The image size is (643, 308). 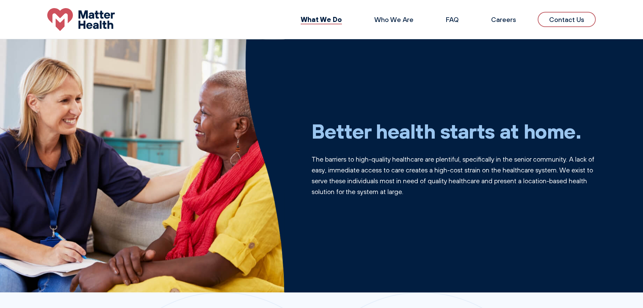 What do you see at coordinates (567, 19) in the screenshot?
I see `a: Contact Us` at bounding box center [567, 19].